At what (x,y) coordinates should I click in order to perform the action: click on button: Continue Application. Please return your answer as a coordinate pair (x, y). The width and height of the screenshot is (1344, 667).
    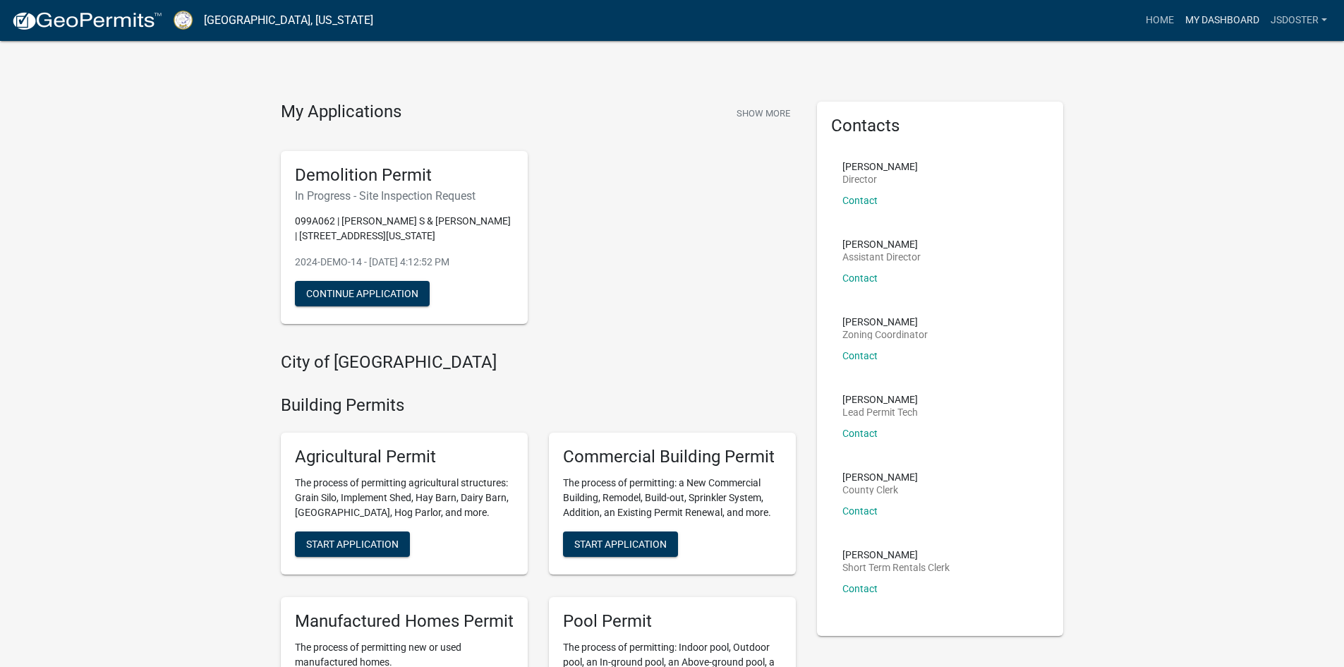
    Looking at the image, I should click on (362, 293).